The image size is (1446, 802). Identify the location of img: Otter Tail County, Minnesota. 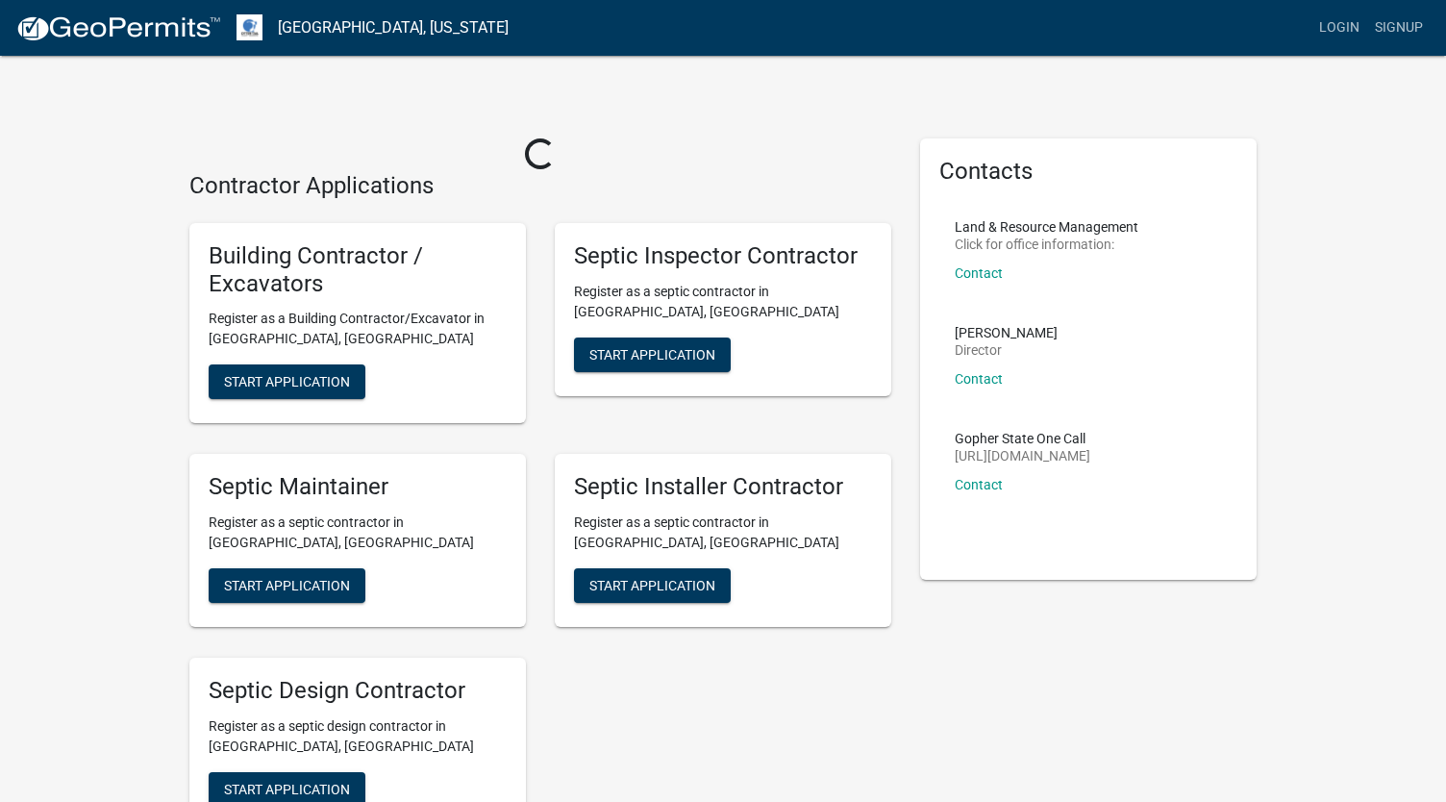
(249, 27).